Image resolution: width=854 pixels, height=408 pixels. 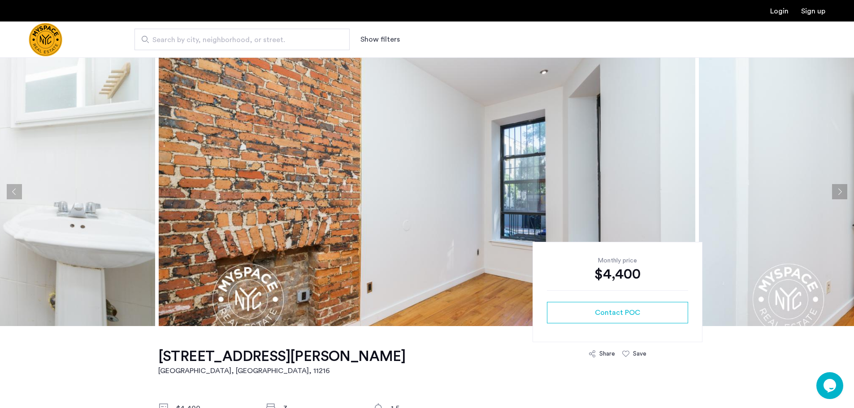 I want to click on button: Next apartment, so click(x=839, y=192).